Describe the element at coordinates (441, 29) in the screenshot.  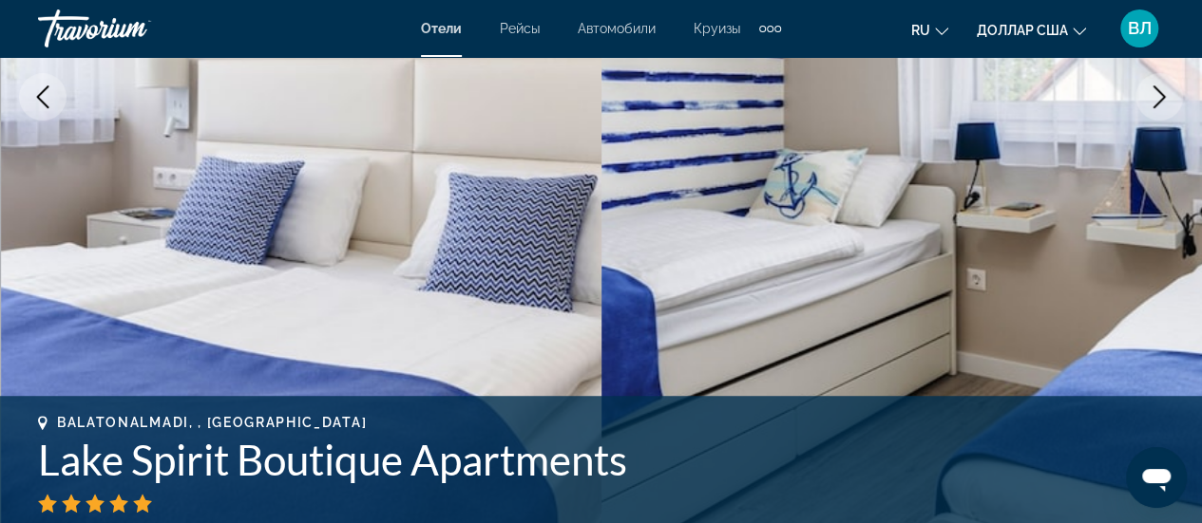
I see `a: Отели` at that location.